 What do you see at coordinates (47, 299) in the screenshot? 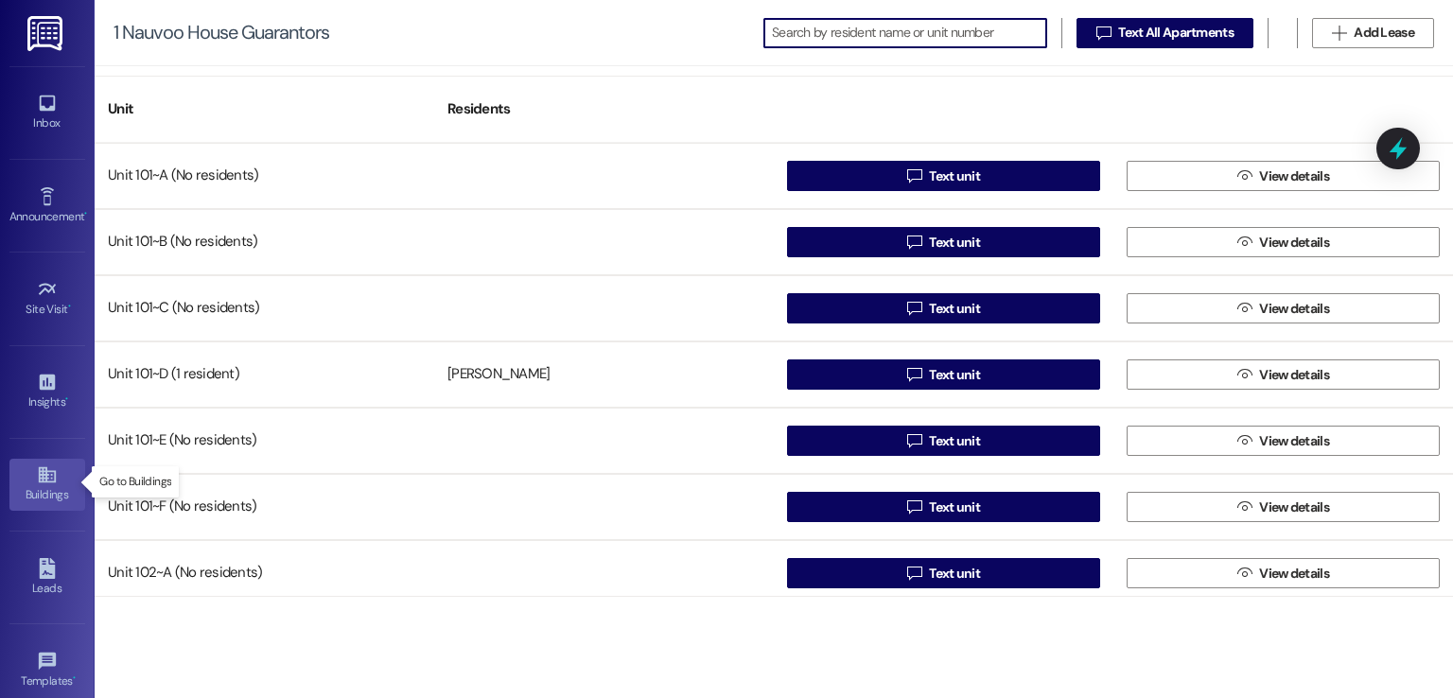
I see `a: Site Visit •` at bounding box center [47, 299].